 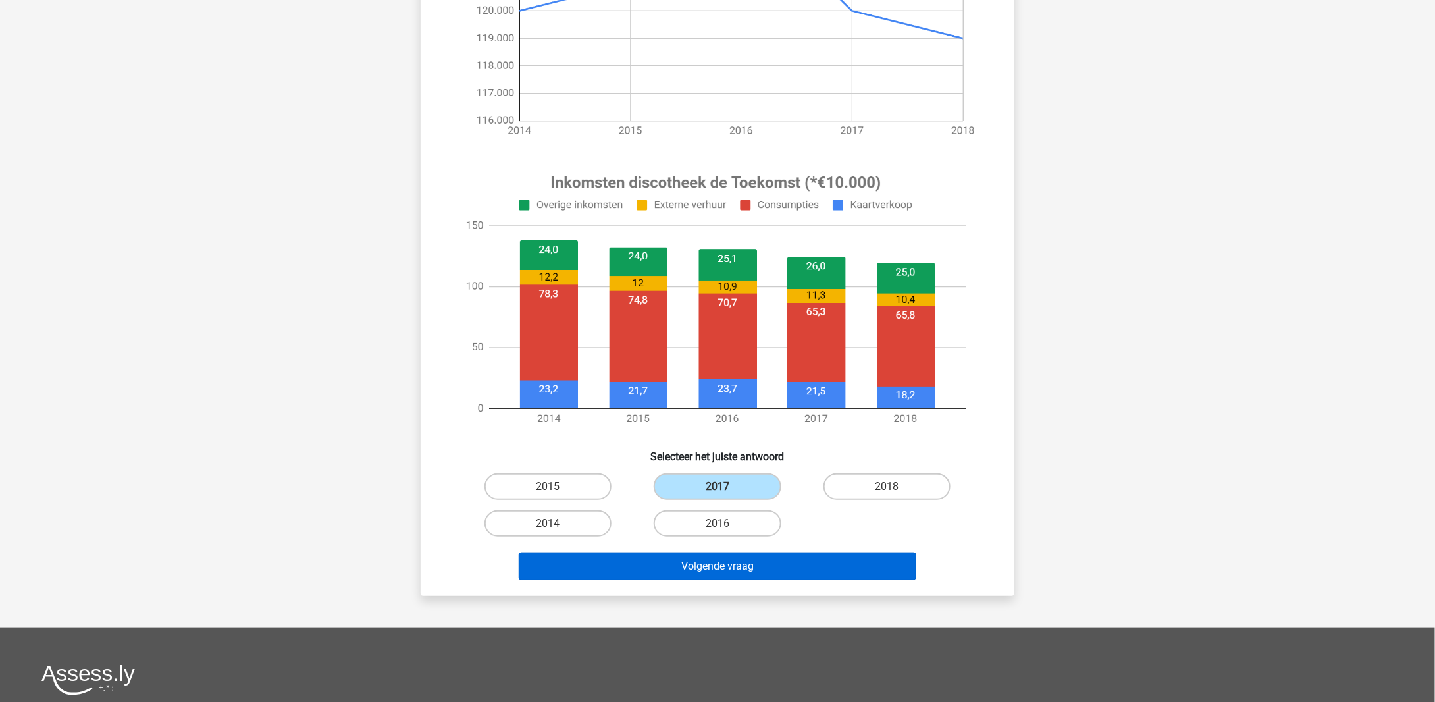 I want to click on label: 2015, so click(x=548, y=486).